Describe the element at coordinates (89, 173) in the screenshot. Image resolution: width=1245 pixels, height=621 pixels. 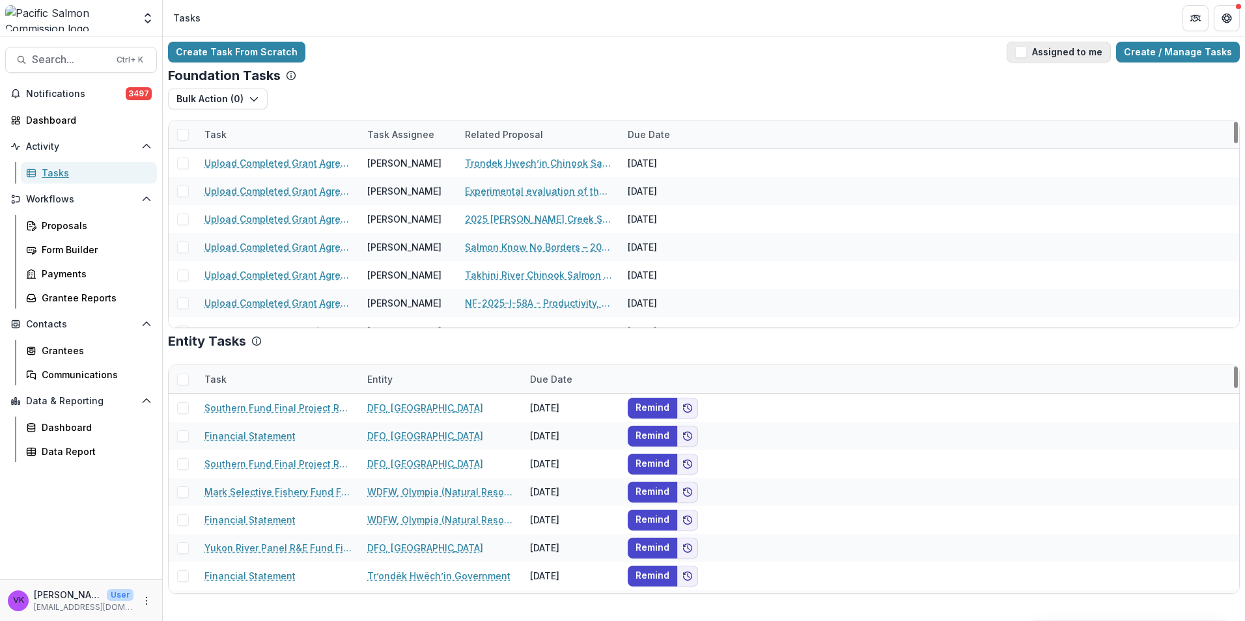
I see `a: Tasks` at that location.